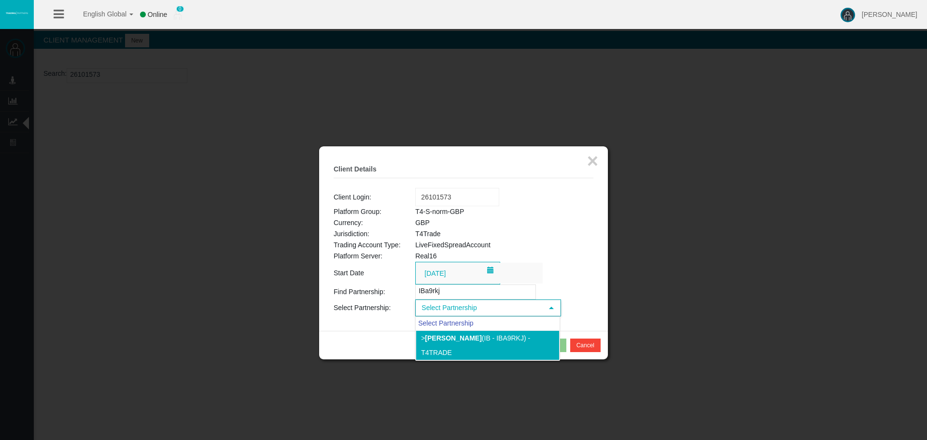 The height and width of the screenshot is (440, 927). I want to click on span: Select Partnership:, so click(362, 308).